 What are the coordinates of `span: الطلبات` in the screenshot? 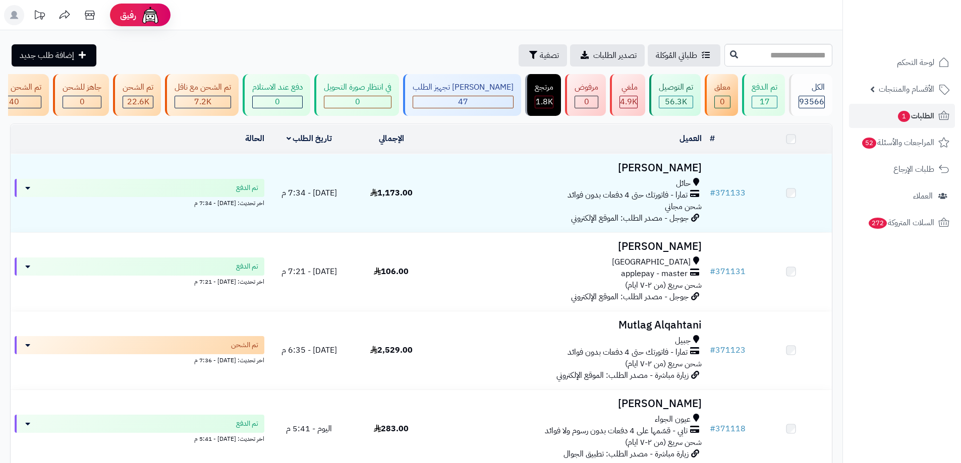 It's located at (915, 116).